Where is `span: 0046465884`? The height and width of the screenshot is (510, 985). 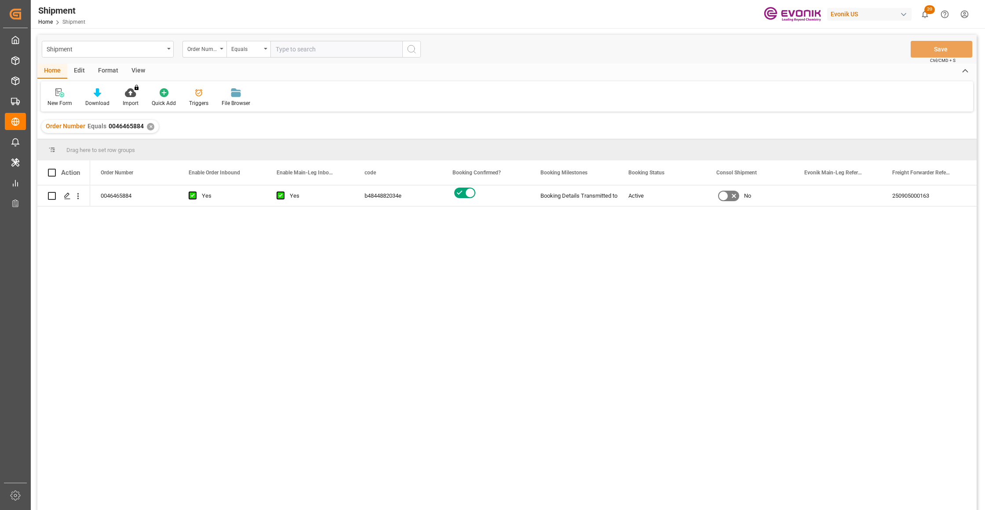
span: 0046465884 is located at coordinates (126, 126).